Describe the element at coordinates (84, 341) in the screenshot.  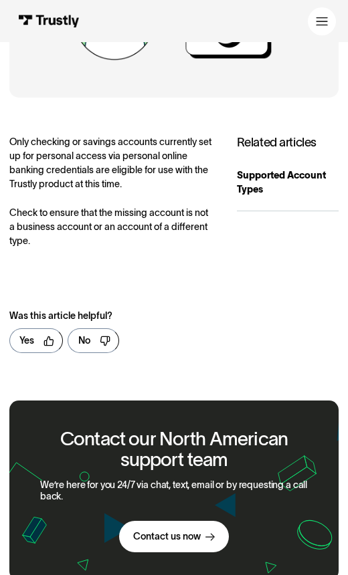
I see `div: No` at that location.